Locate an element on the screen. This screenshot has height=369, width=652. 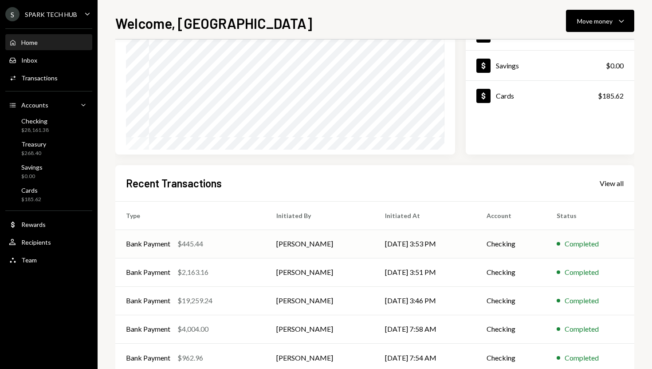
th: Account is located at coordinates (511, 215).